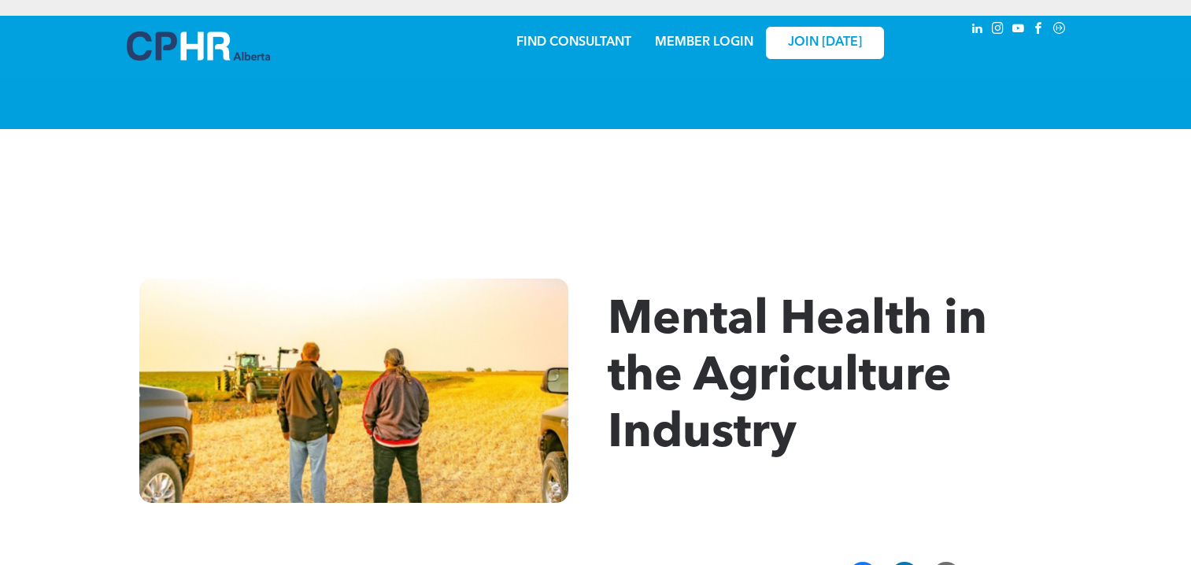  Describe the element at coordinates (704, 43) in the screenshot. I see `a: MEMBER LOGIN` at that location.